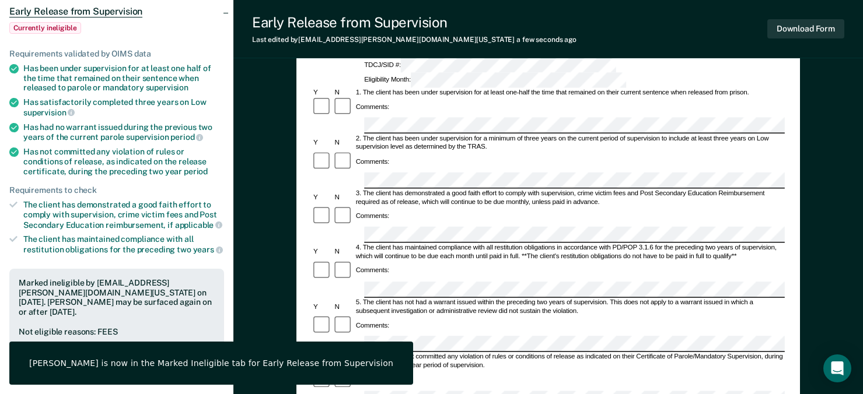 The image size is (863, 394). Describe the element at coordinates (569, 252) in the screenshot. I see `div: 4. The client has maintained compliance with all restitution obligations in accordance with PD/PO...` at that location.